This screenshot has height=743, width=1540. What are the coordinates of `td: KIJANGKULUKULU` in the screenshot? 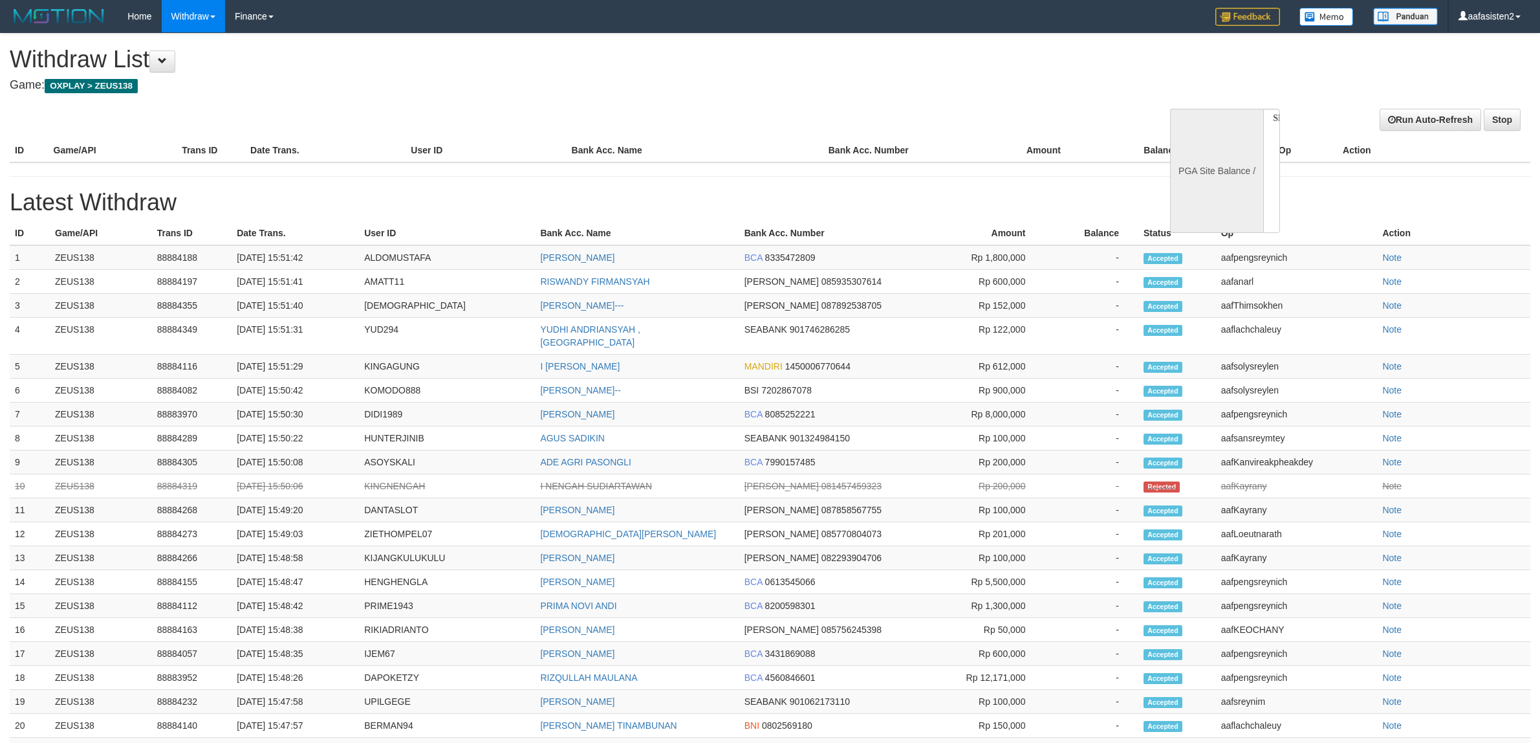 It's located at (447, 558).